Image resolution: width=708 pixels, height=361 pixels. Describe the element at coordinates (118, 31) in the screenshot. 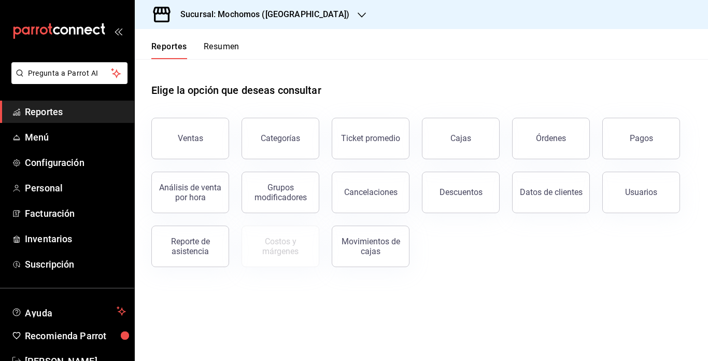

I see `button: open_drawer_menu` at that location.